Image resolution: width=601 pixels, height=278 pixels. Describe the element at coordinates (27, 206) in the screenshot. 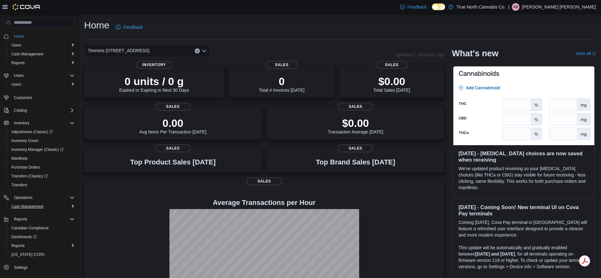

I see `a: Cash Management` at that location.